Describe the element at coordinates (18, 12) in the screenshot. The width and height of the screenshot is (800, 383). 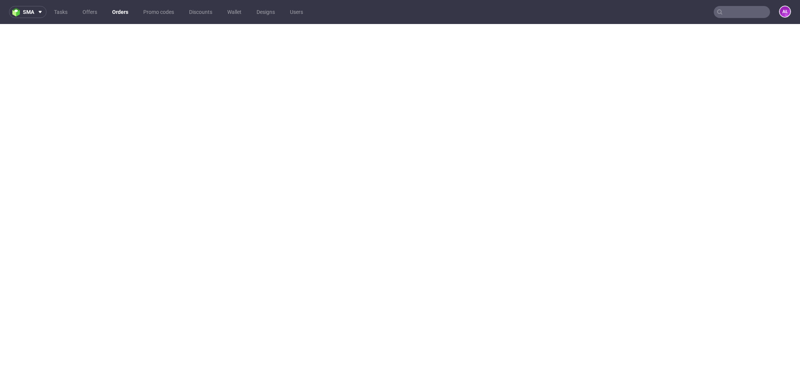
I see `img: logo` at that location.